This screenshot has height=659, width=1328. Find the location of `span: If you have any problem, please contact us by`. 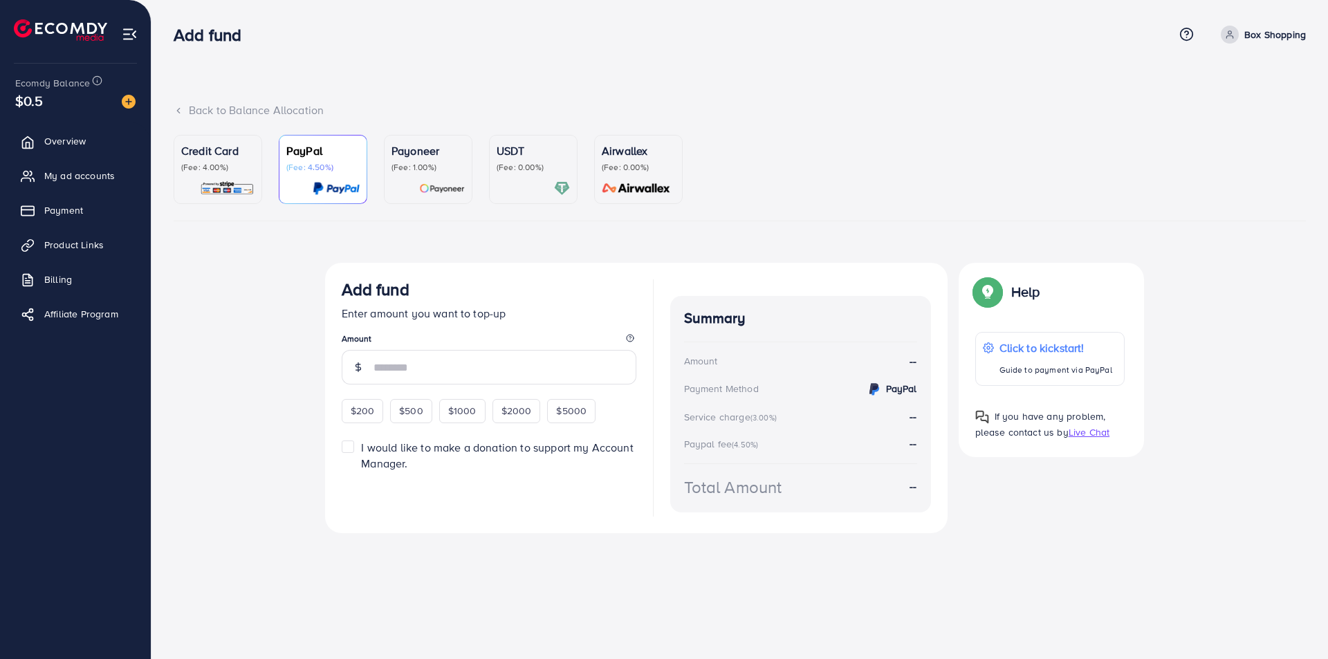

span: If you have any problem, please contact us by is located at coordinates (1040, 424).